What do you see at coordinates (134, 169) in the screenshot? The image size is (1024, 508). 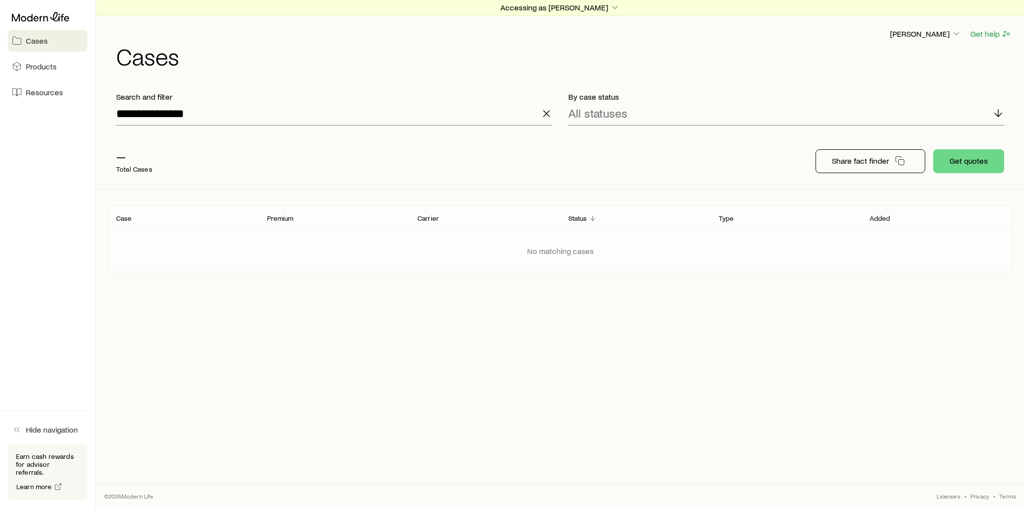 I see `p: Total Cases` at bounding box center [134, 169].